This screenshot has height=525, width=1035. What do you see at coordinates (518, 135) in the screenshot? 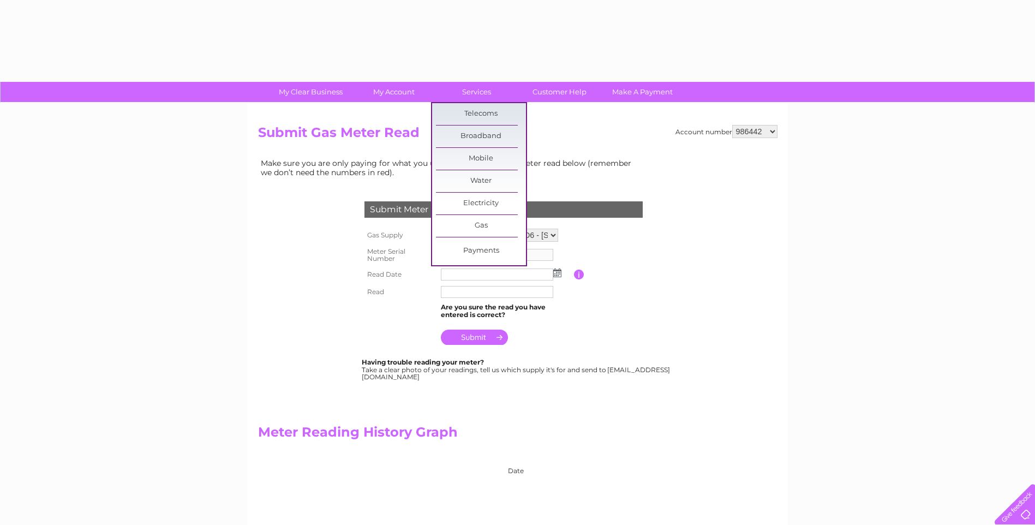
I see `h2: Submit Gas Meter Read` at bounding box center [518, 135].